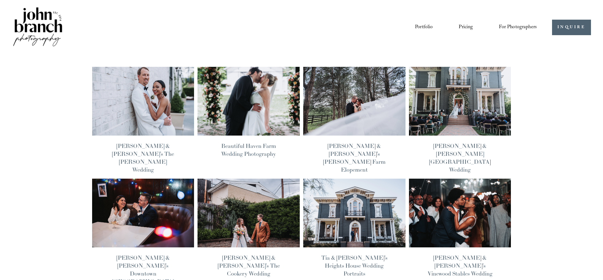  I want to click on a: folder dropdown, so click(518, 27).